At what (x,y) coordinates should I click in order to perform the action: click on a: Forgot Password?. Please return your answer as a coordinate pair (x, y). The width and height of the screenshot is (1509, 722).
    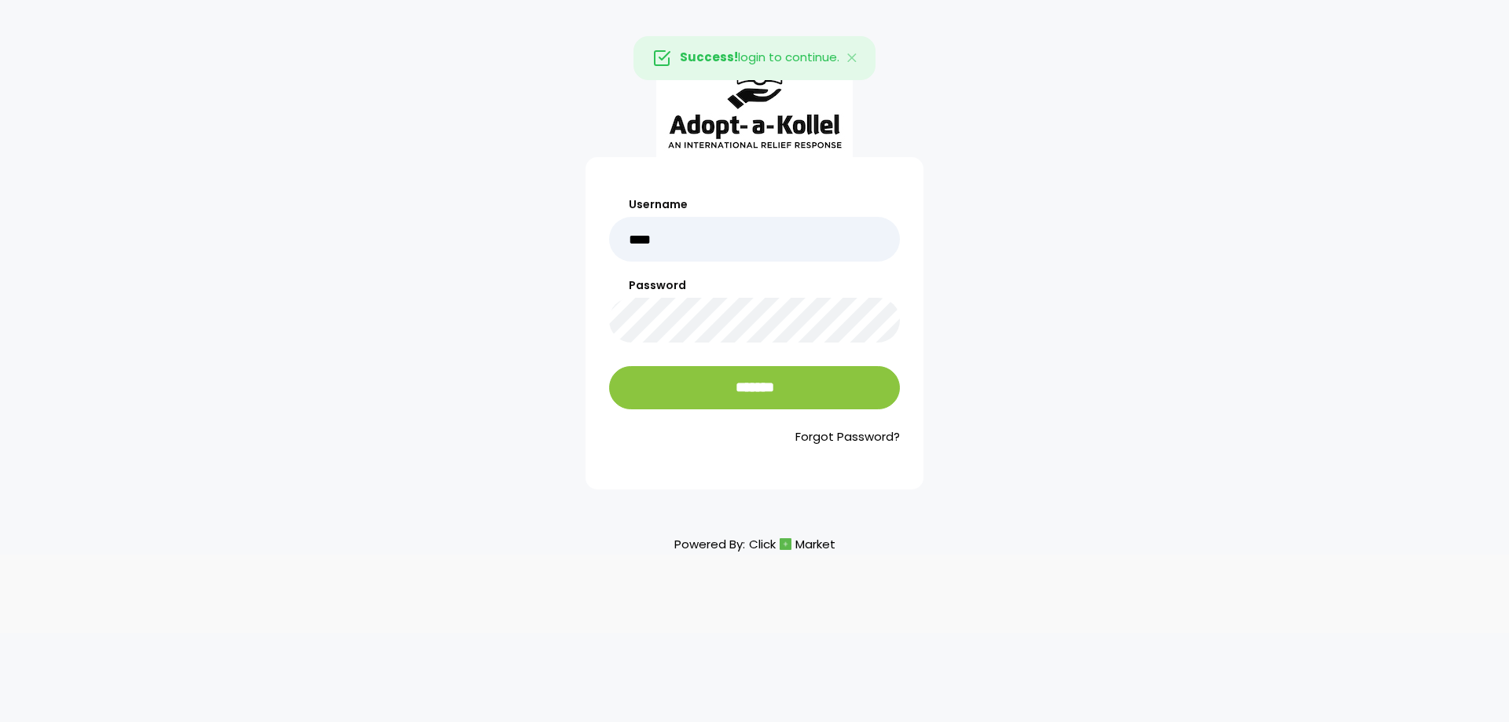
    Looking at the image, I should click on (755, 437).